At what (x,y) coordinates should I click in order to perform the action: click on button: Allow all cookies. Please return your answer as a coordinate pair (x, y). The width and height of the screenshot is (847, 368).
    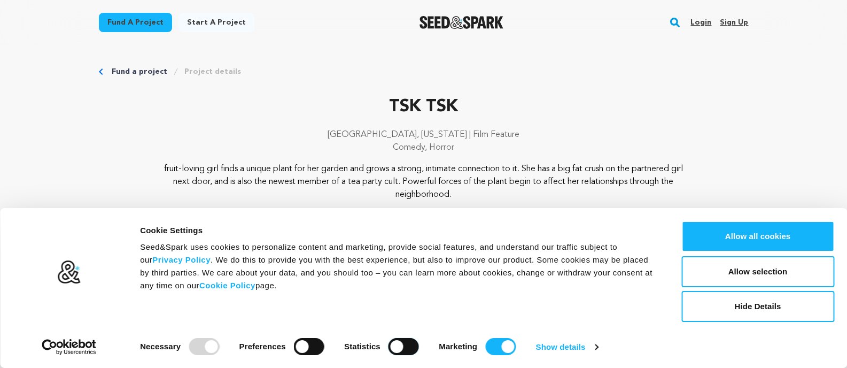
    Looking at the image, I should click on (758, 236).